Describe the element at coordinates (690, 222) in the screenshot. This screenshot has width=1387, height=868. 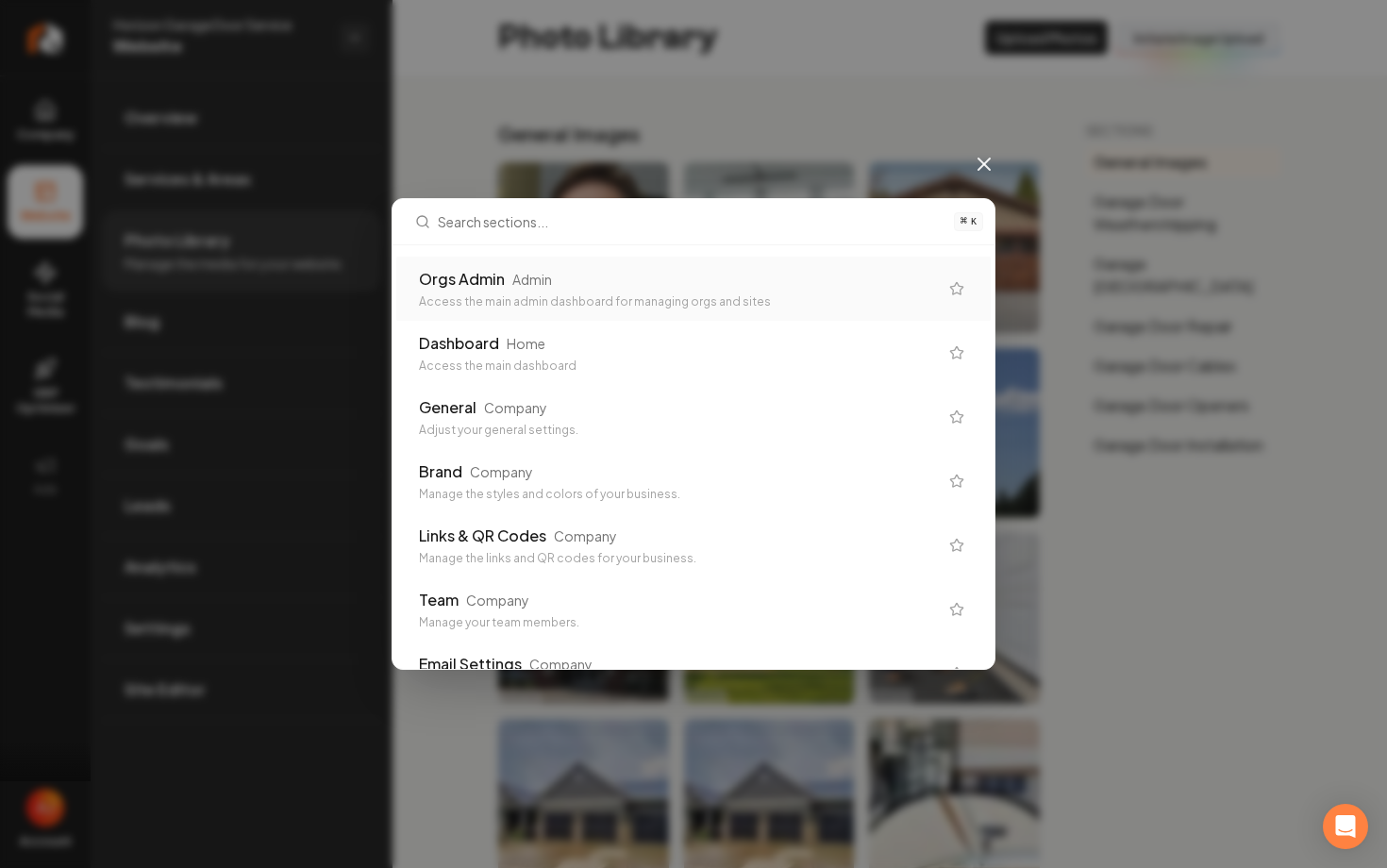
I see `input: Search sections...` at that location.